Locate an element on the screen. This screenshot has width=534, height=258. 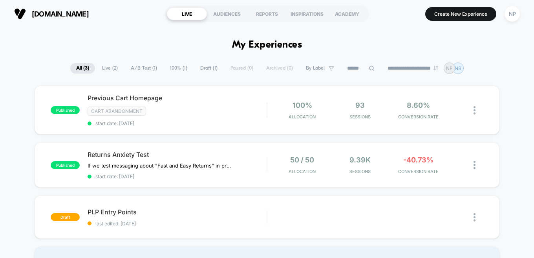
p: NP is located at coordinates (449, 68).